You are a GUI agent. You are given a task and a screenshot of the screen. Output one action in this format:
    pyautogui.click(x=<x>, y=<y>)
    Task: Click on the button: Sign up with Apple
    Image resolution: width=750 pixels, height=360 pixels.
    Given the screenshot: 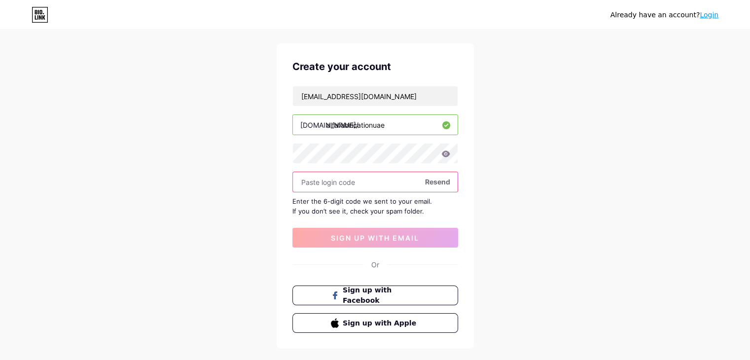 What is the action you would take?
    pyautogui.click(x=375, y=323)
    